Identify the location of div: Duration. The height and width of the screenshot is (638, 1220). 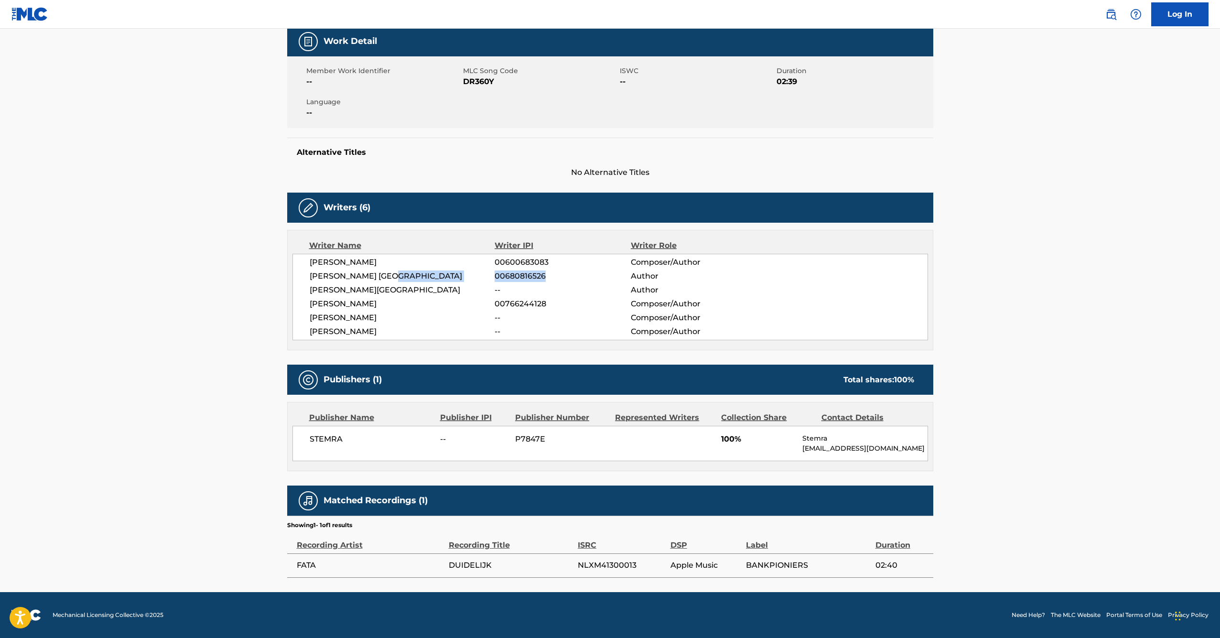
(902, 540).